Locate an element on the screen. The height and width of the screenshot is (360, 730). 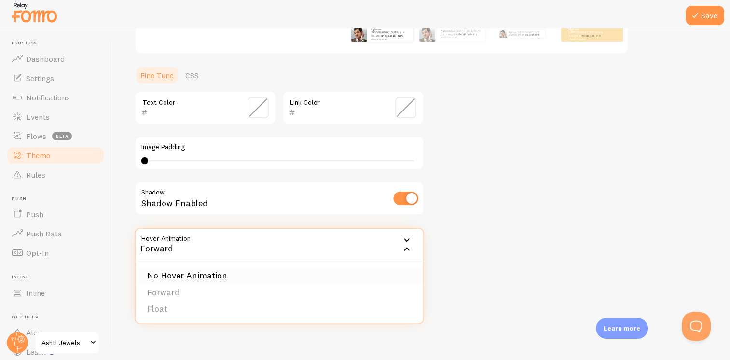
div: Learn more is located at coordinates (622, 328).